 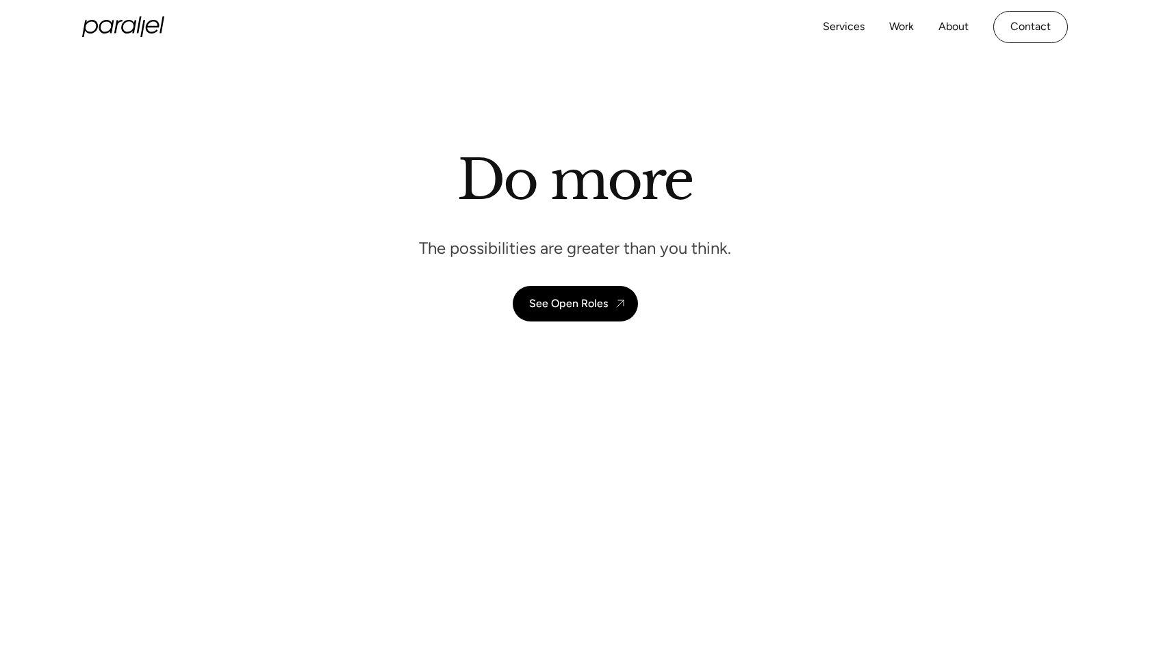 What do you see at coordinates (575, 304) in the screenshot?
I see `a: See Open Roles` at bounding box center [575, 304].